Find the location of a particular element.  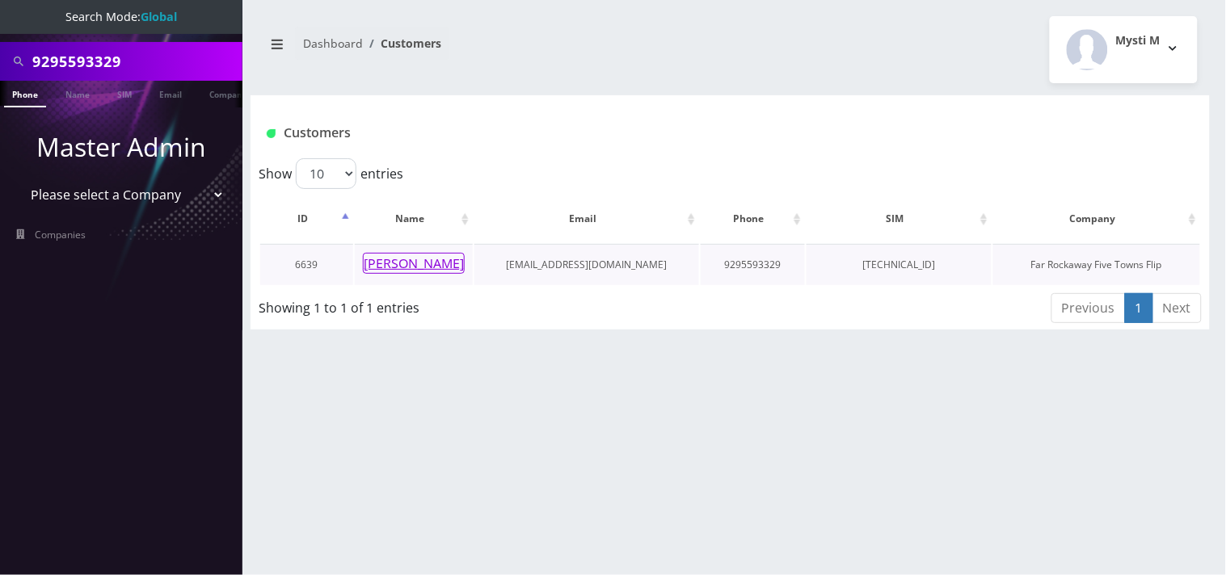

th: Phone: activate to sort column ascending is located at coordinates (752, 219).